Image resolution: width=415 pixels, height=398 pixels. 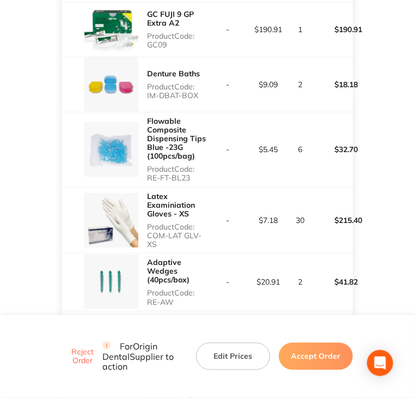 What do you see at coordinates (268, 220) in the screenshot?
I see `p: $7.18` at bounding box center [268, 220].